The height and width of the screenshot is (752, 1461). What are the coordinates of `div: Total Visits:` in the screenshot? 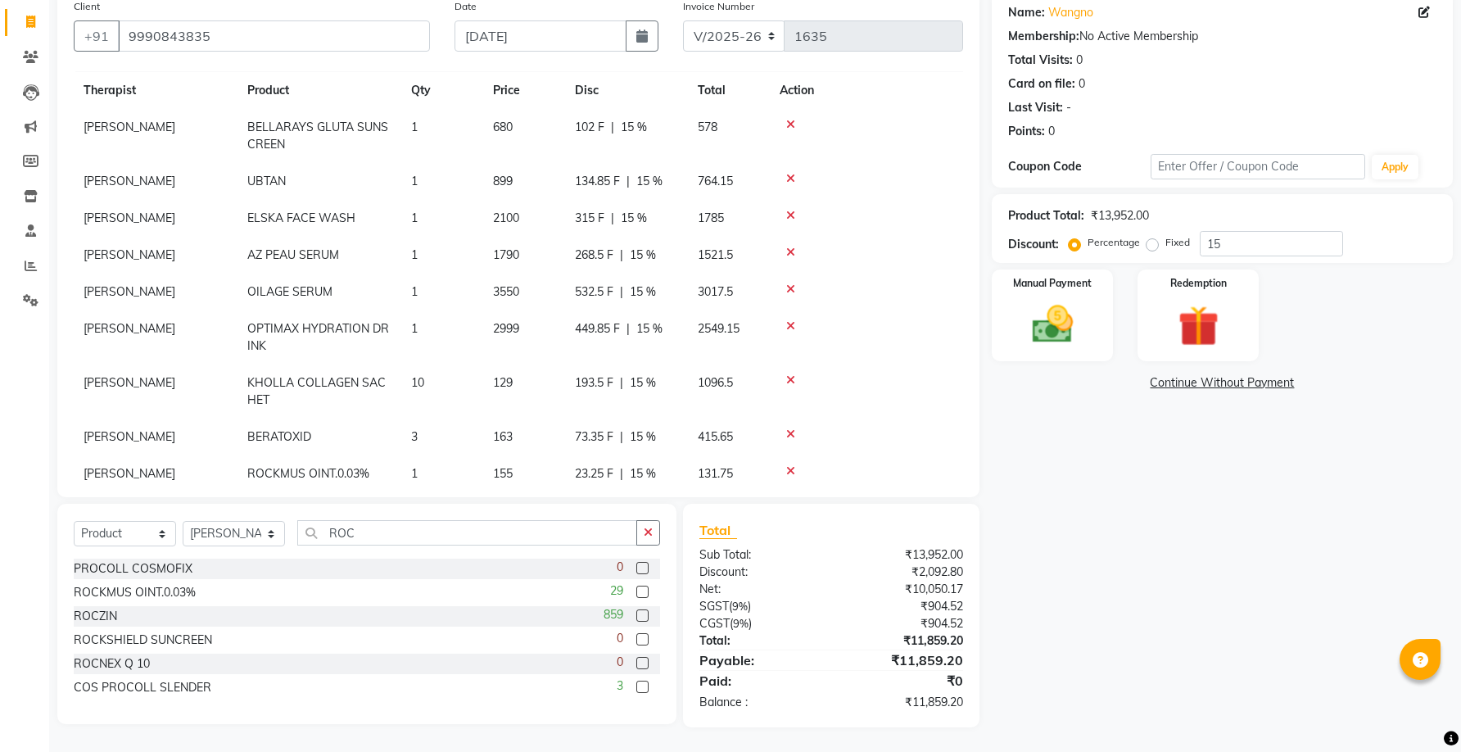 It's located at (1040, 60).